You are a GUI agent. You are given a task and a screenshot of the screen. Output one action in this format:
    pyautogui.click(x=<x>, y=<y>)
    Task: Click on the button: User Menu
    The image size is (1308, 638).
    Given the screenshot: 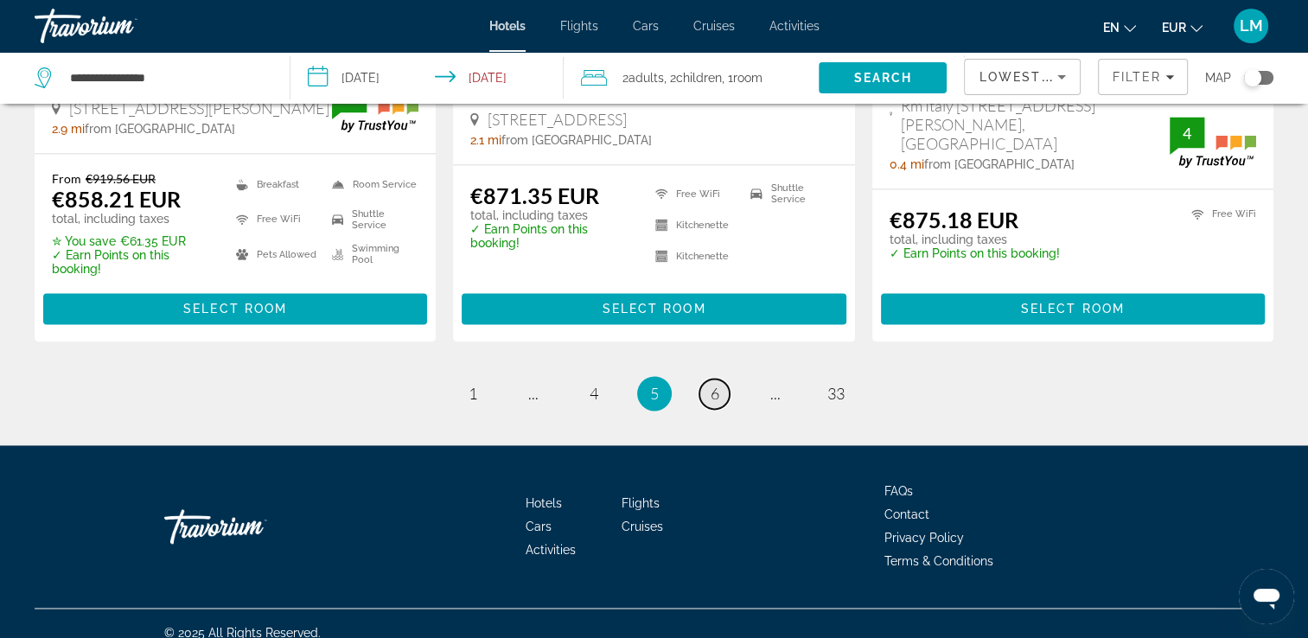 What is the action you would take?
    pyautogui.click(x=1251, y=26)
    